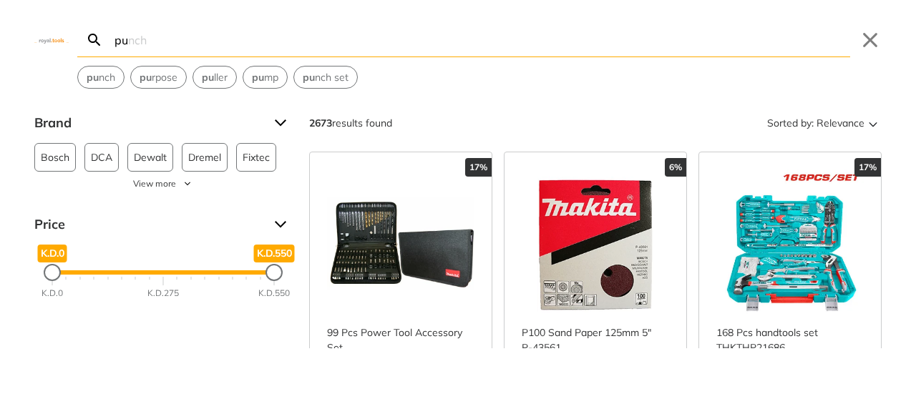 The height and width of the screenshot is (394, 916). Describe the element at coordinates (675, 167) in the screenshot. I see `div: 6%` at that location.